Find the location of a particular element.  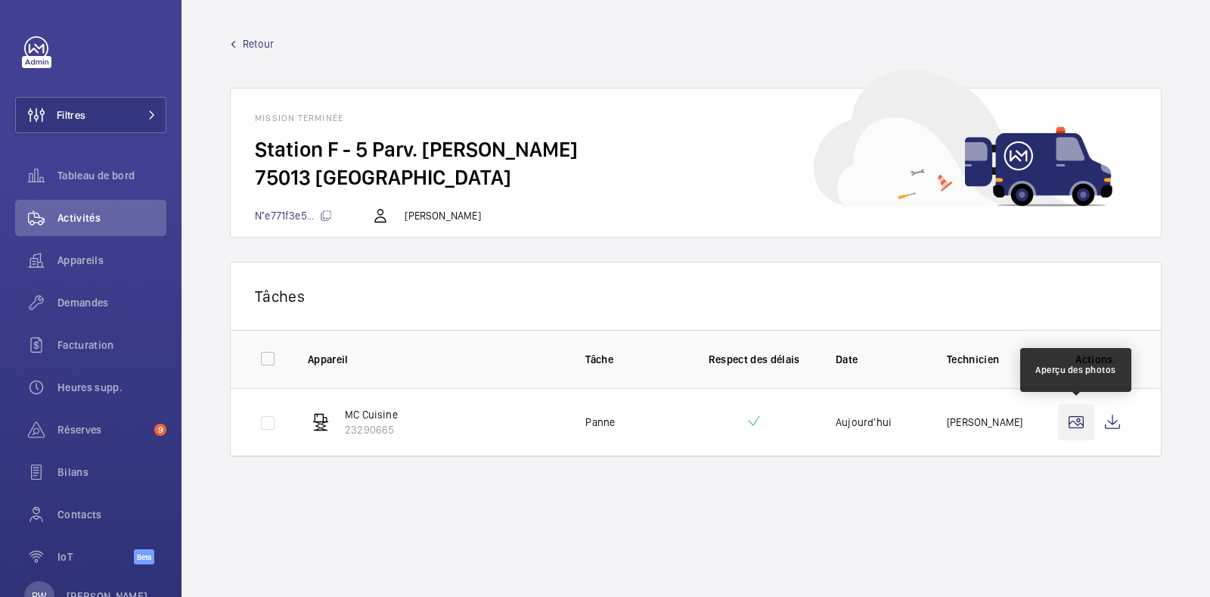

h1: Mission terminée is located at coordinates (696, 118).